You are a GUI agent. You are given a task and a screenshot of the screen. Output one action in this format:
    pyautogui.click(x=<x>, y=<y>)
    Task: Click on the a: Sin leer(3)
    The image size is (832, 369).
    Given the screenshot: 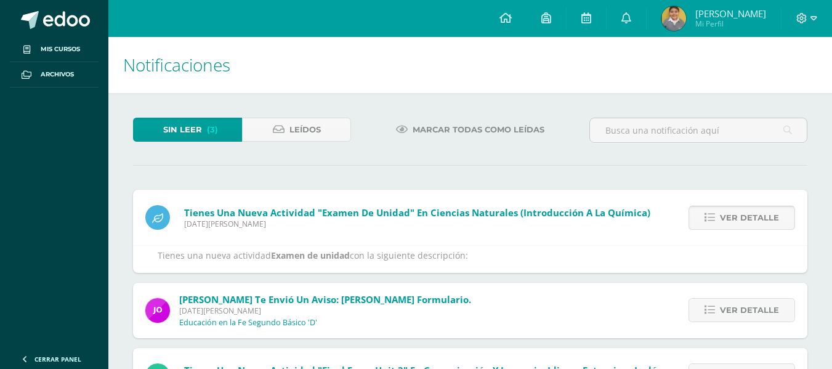 What is the action you would take?
    pyautogui.click(x=187, y=129)
    